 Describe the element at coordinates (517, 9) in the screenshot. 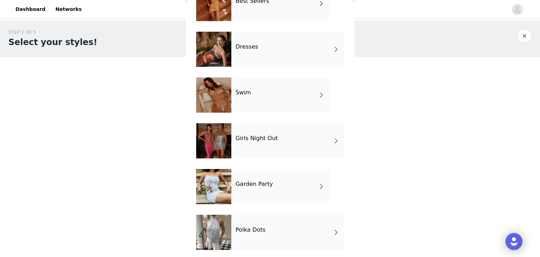

I see `div: avatar` at that location.